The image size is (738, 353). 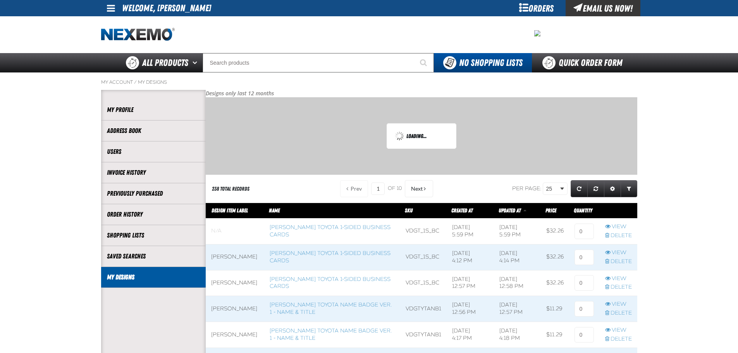 I want to click on a: Name, so click(x=274, y=210).